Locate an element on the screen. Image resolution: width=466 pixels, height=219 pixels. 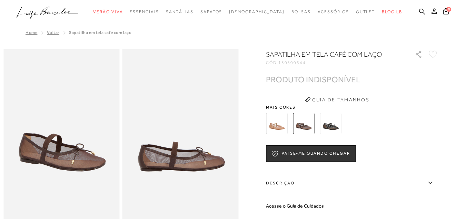
span: Sandálias is located at coordinates (180, 12).